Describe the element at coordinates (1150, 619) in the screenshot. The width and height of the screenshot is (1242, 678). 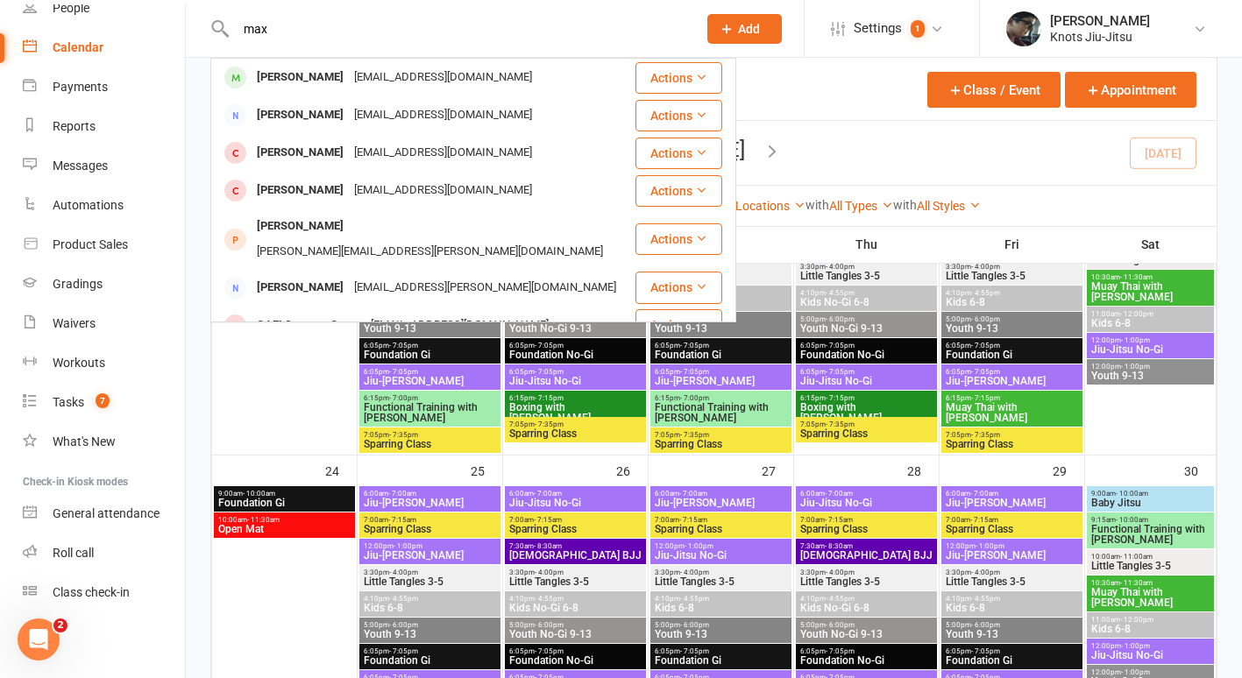
I see `span: 11:00am` at that location.